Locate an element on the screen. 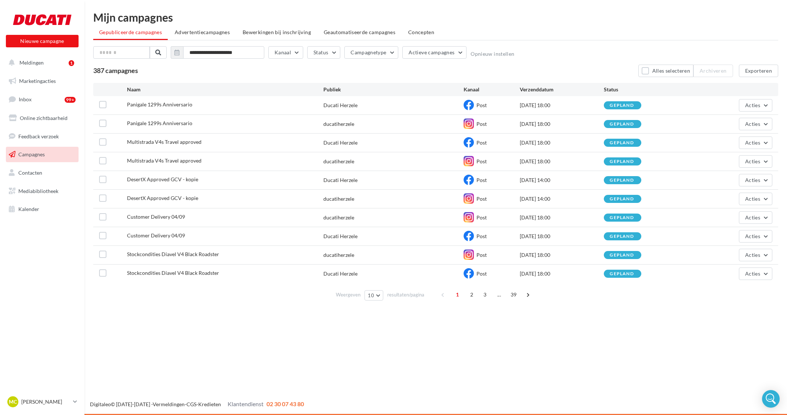  div: Publiek is located at coordinates (393, 90).